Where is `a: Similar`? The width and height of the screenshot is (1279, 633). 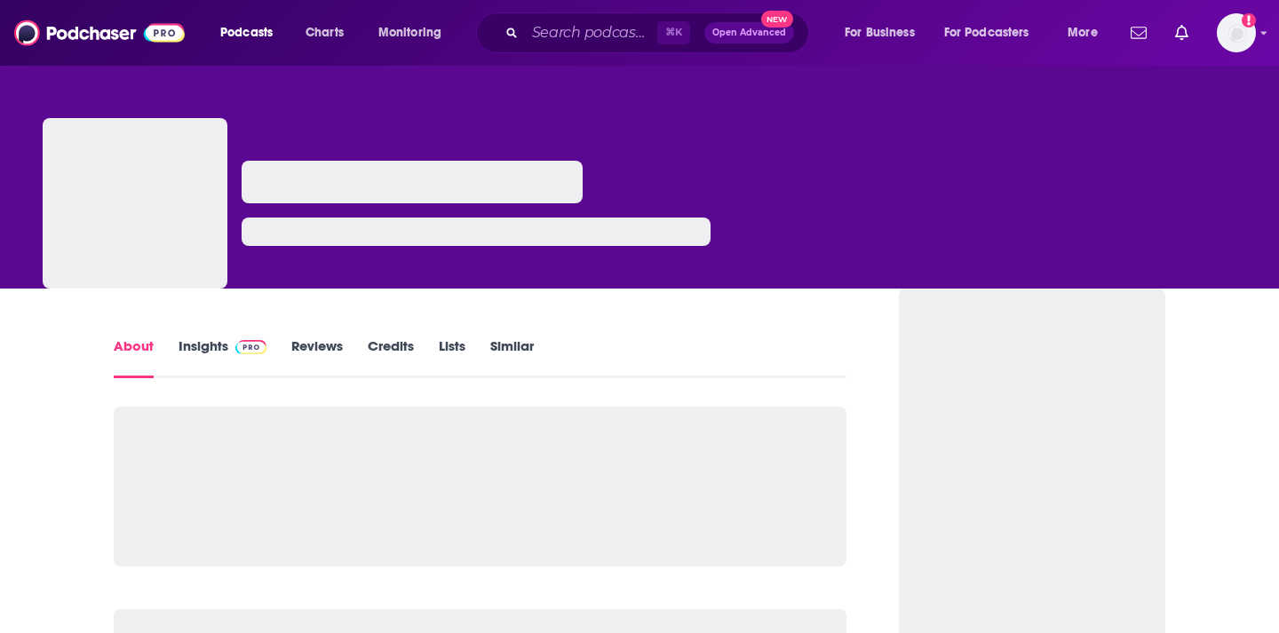
a: Similar is located at coordinates (512, 358).